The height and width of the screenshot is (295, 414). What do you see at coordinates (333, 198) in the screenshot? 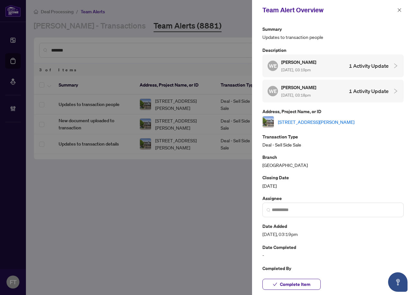
I see `p: Assignee` at bounding box center [333, 198].